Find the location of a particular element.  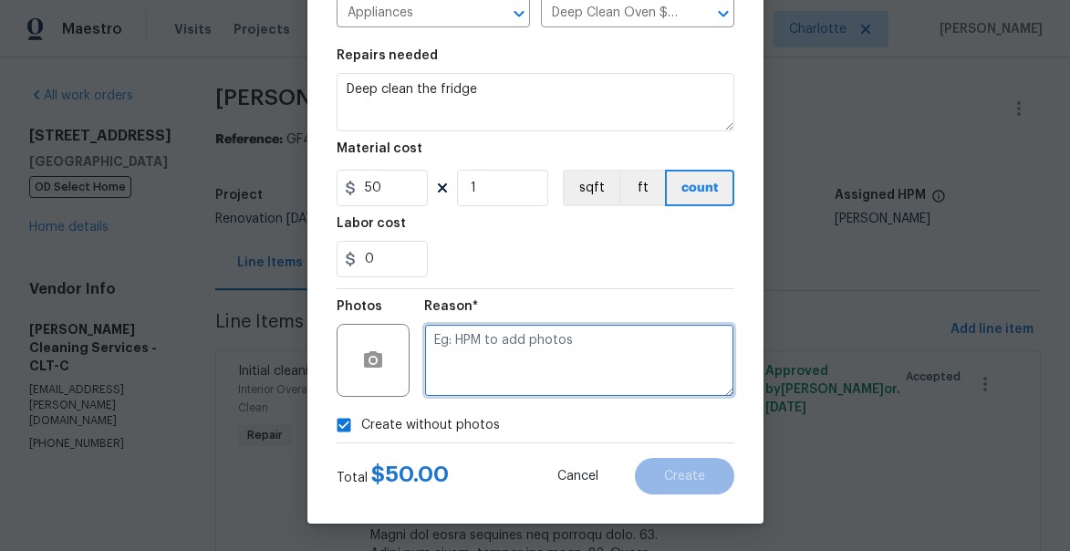

h5: Repairs needed is located at coordinates (387, 56).